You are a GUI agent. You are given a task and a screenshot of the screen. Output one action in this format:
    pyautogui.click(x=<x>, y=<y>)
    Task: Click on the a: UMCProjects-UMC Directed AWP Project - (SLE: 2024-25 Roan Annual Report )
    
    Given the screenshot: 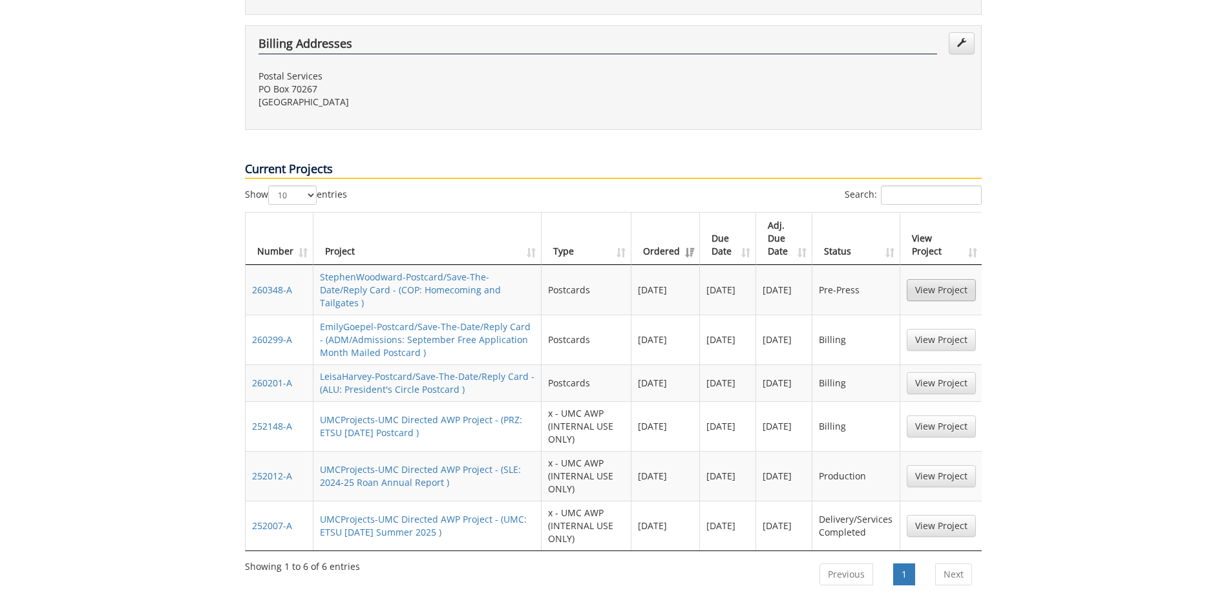 What is the action you would take?
    pyautogui.click(x=420, y=476)
    